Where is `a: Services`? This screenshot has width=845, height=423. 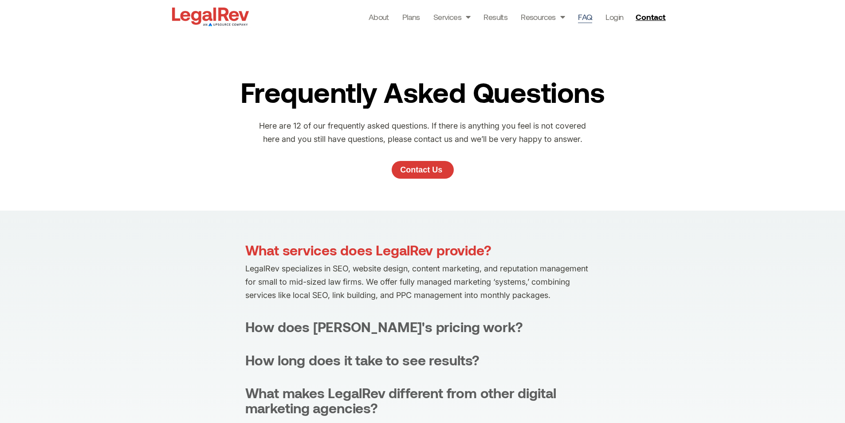 a: Services is located at coordinates (452, 17).